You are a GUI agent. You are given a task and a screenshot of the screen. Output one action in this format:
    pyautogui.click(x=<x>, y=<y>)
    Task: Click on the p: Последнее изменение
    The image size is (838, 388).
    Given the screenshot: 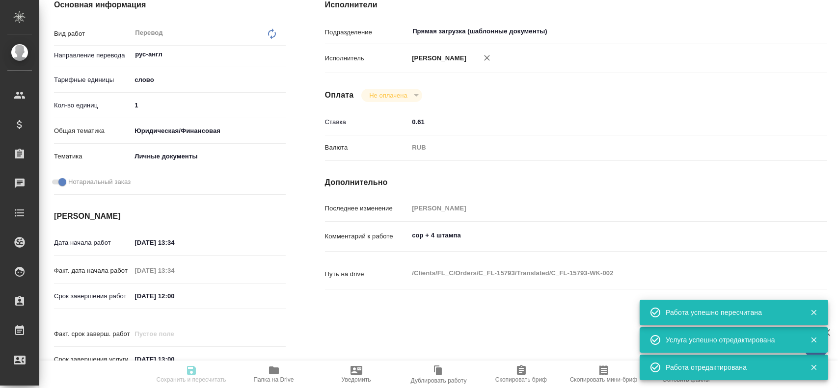 What is the action you would take?
    pyautogui.click(x=367, y=209)
    